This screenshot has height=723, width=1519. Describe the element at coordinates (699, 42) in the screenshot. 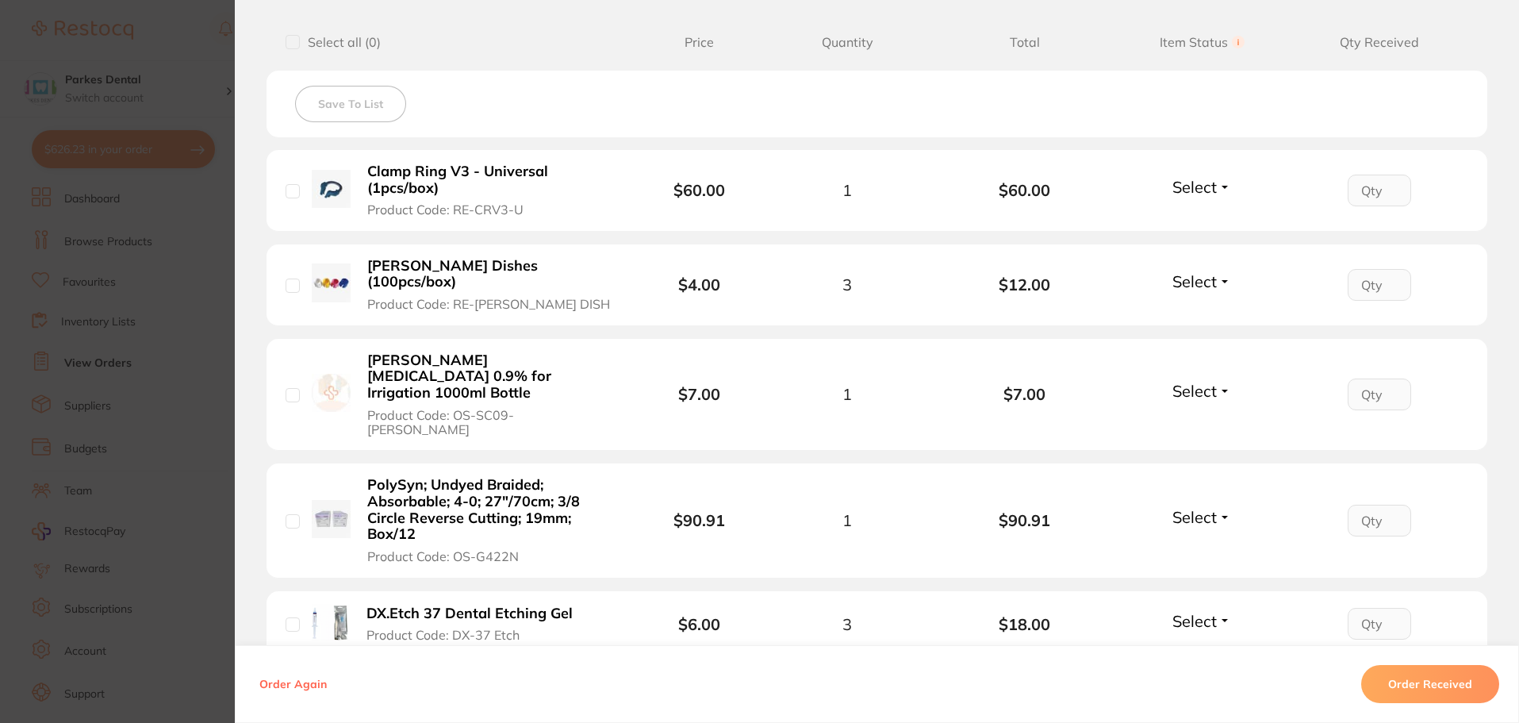

I see `span: Price` at that location.